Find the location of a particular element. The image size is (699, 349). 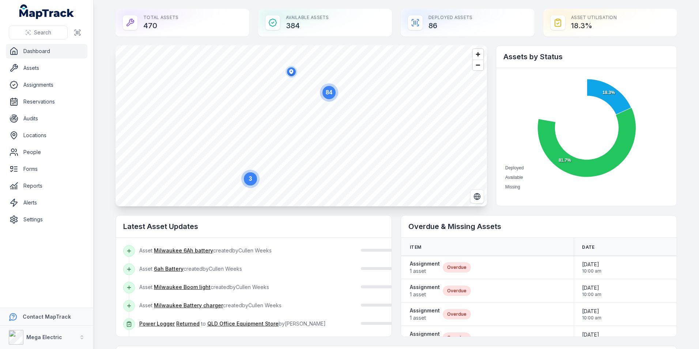

a: Milwaukee 6Ah battery is located at coordinates (184, 251).